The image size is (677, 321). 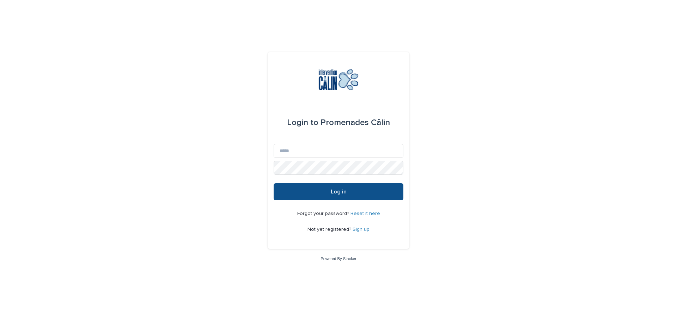 What do you see at coordinates (302, 123) in the screenshot?
I see `span: Login to` at bounding box center [302, 123].